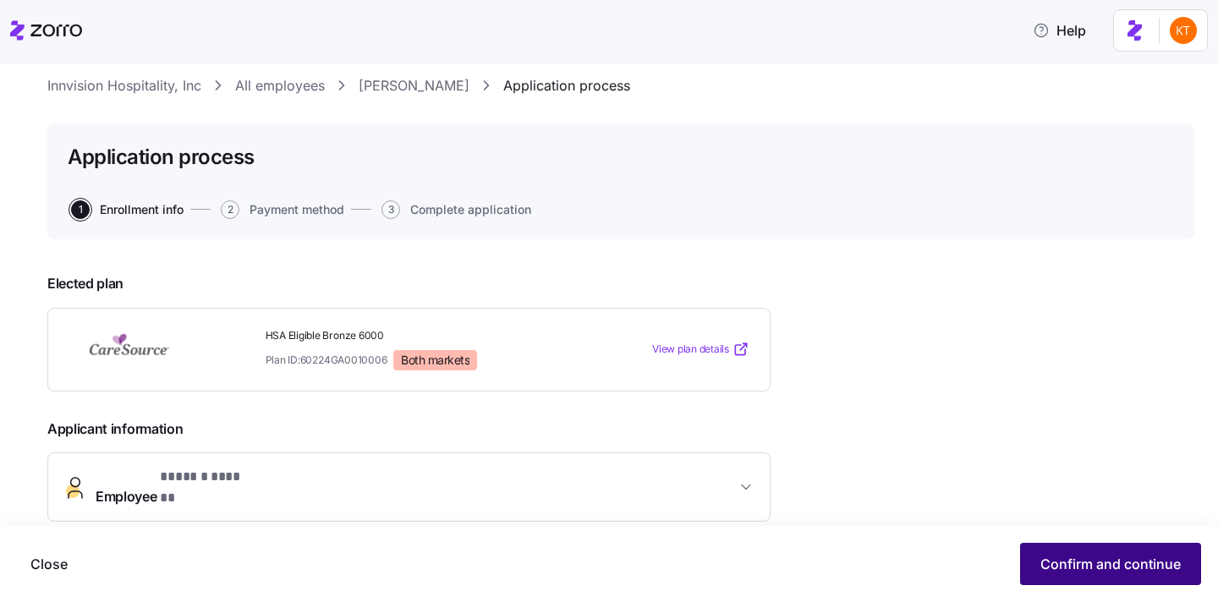 This screenshot has height=602, width=1218. I want to click on a: 1Enrollment info, so click(125, 210).